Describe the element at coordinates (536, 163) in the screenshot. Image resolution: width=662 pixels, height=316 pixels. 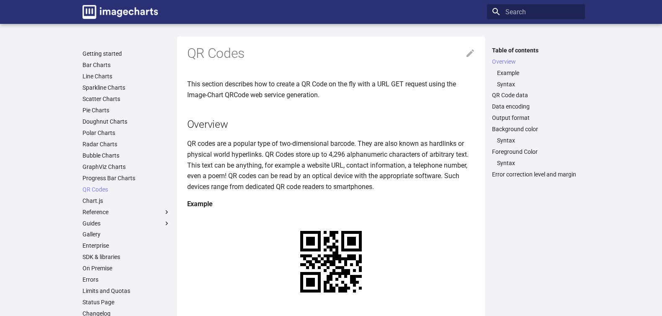
I see `nav: Foreground Color` at that location.